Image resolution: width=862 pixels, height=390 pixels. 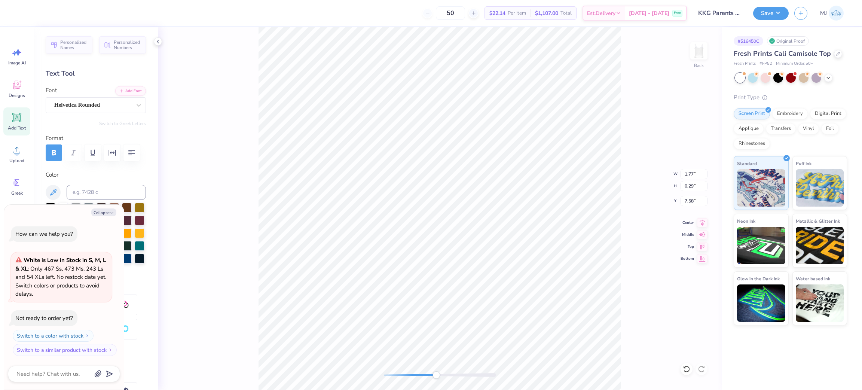 What do you see at coordinates (131, 91) in the screenshot?
I see `button: Add Font` at bounding box center [131, 91].